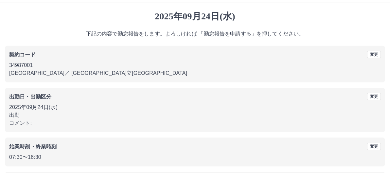 The image size is (390, 173). Describe the element at coordinates (195, 115) in the screenshot. I see `p: 出勤` at that location.